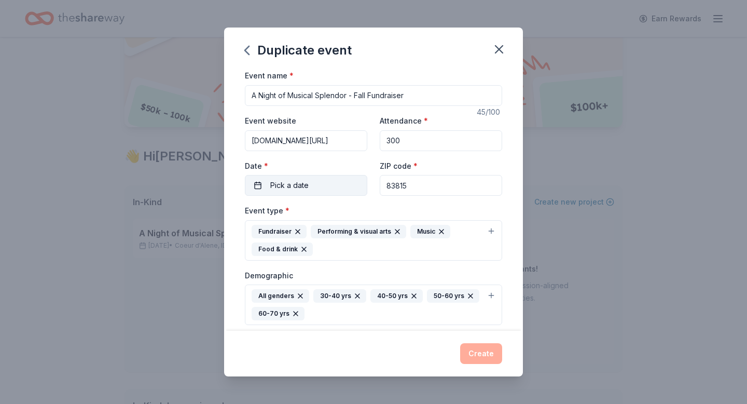 The image size is (747, 404). I want to click on div: We use this information to help brands find events with their target demographic to sponsor their..., so click(374, 337).